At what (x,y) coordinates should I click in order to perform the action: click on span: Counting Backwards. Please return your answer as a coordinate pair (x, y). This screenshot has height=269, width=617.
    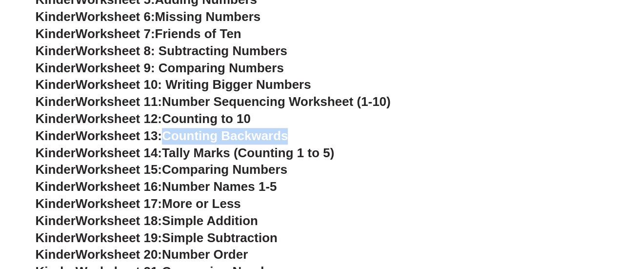
    Looking at the image, I should click on (225, 136).